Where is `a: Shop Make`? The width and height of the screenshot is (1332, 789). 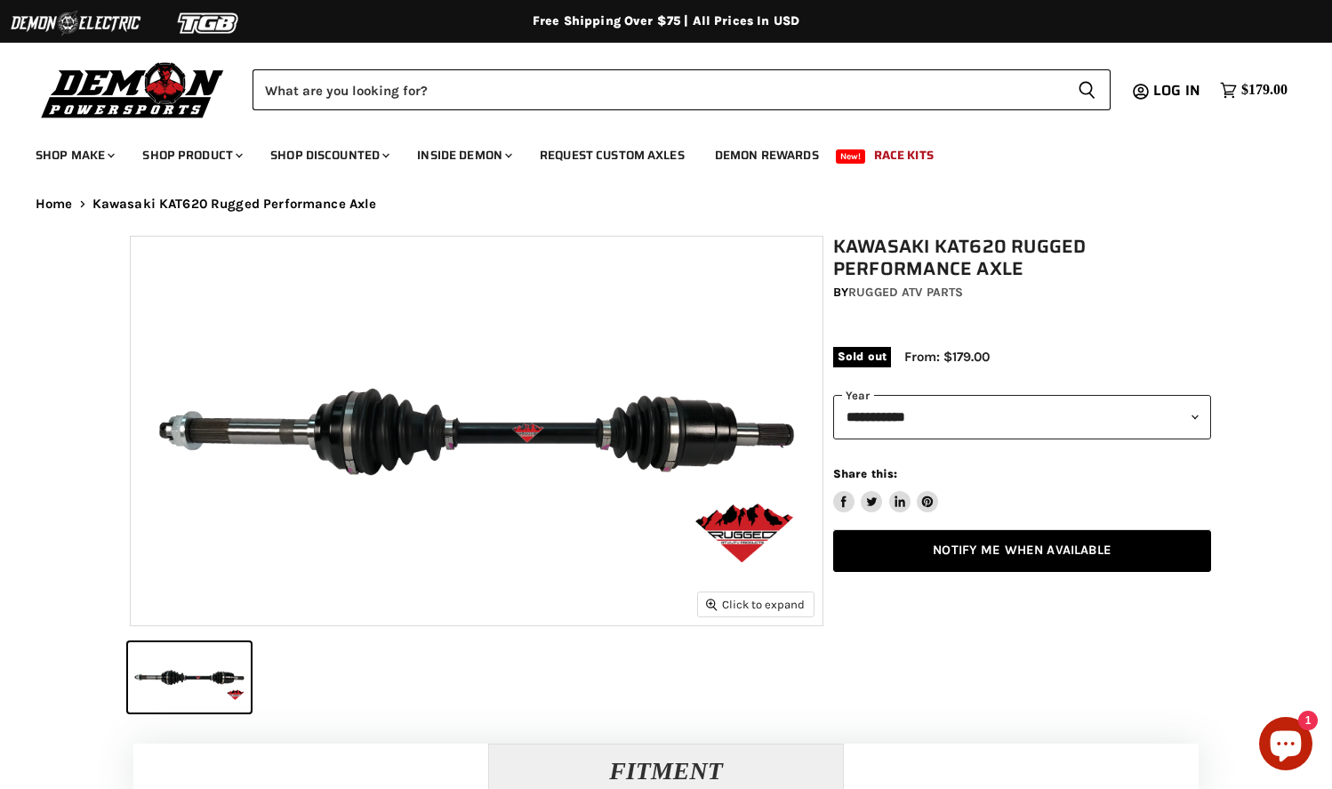 a: Shop Make is located at coordinates (74, 155).